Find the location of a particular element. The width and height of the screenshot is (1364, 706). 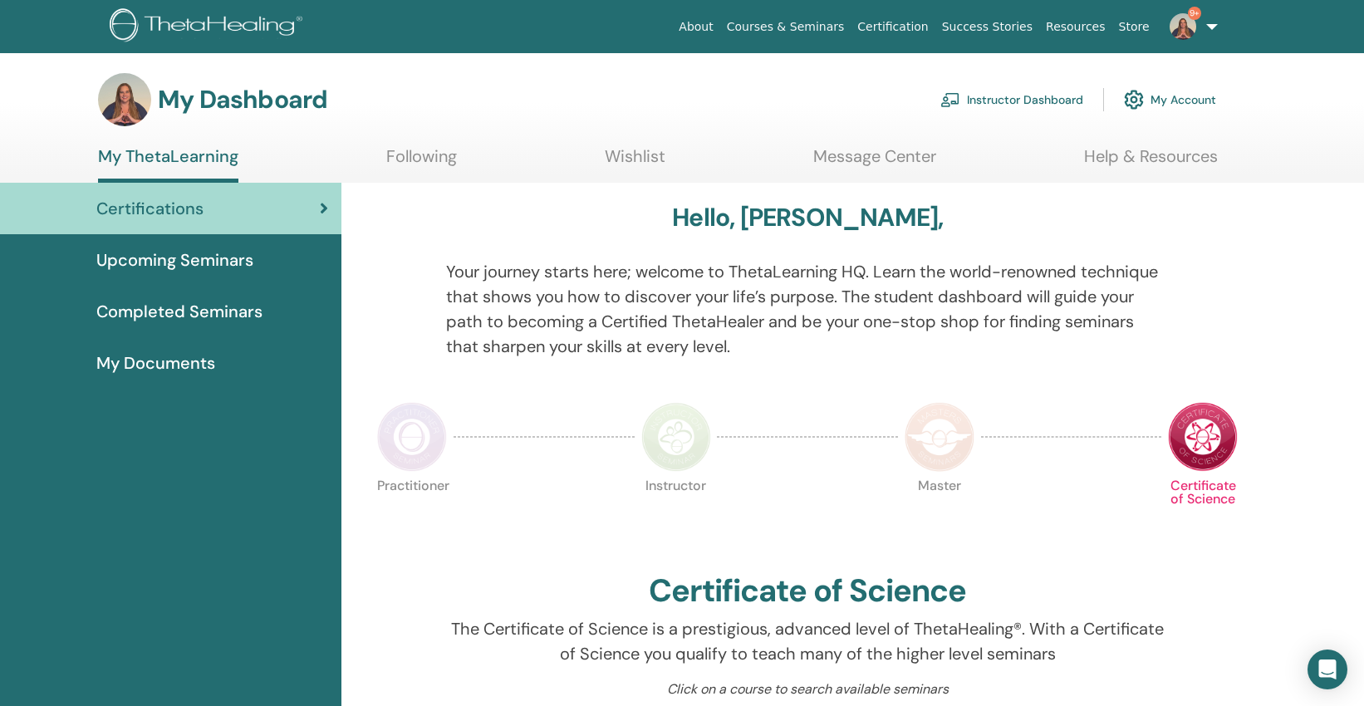

img: Practitioner is located at coordinates (412, 437).